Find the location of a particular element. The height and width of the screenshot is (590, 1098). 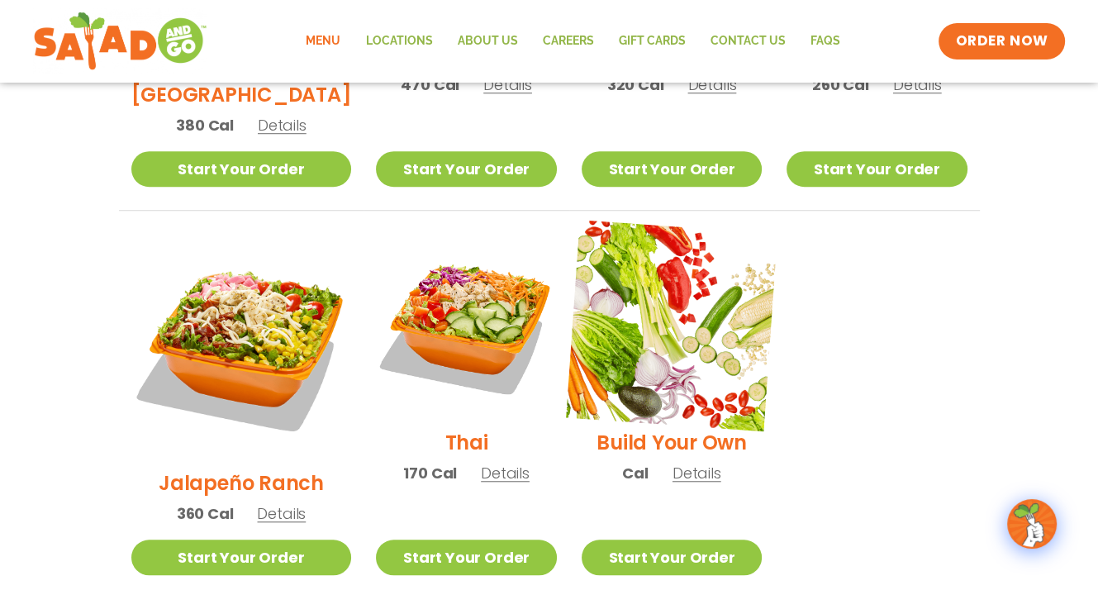

span: Cal is located at coordinates (634, 472).